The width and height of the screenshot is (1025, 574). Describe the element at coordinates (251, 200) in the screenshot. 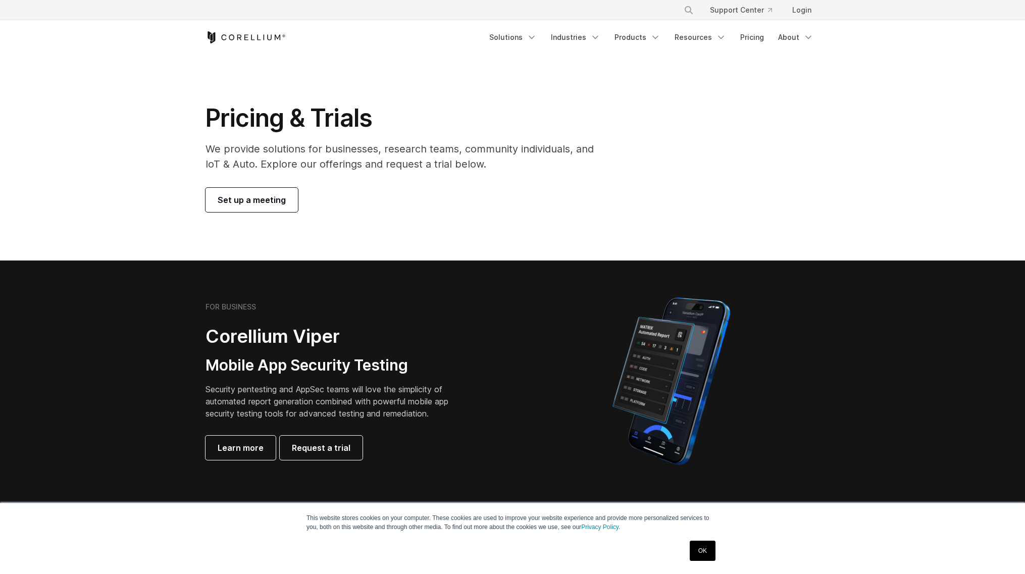

I see `a: Set up a meeting` at that location.